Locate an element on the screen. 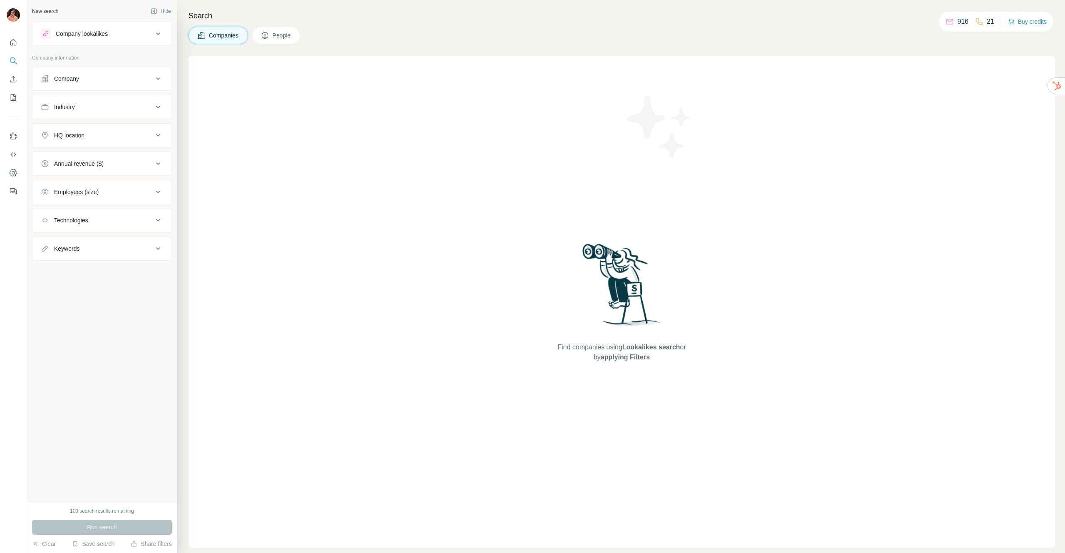 The height and width of the screenshot is (553, 1065). button: Use Surfe API is located at coordinates (13, 154).